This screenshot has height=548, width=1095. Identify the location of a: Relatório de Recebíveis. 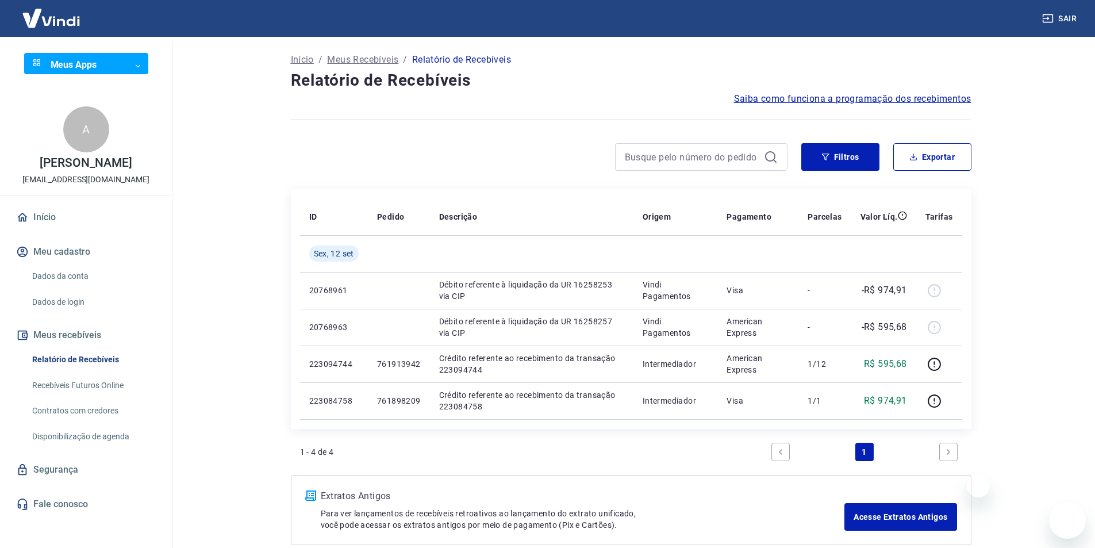
(93, 359).